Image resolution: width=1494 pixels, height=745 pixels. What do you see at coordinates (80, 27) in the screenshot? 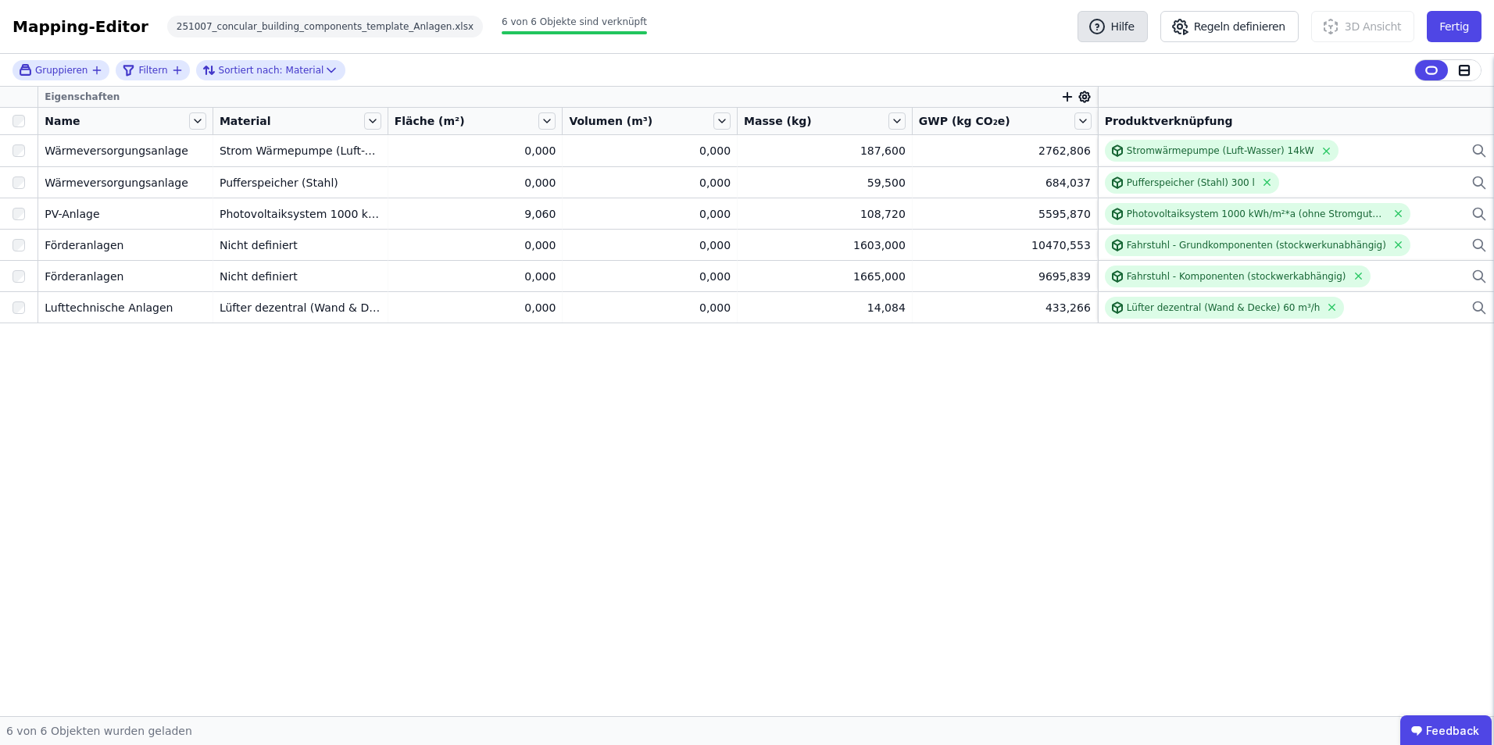
I see `div: Mapping-Editor` at bounding box center [80, 27].